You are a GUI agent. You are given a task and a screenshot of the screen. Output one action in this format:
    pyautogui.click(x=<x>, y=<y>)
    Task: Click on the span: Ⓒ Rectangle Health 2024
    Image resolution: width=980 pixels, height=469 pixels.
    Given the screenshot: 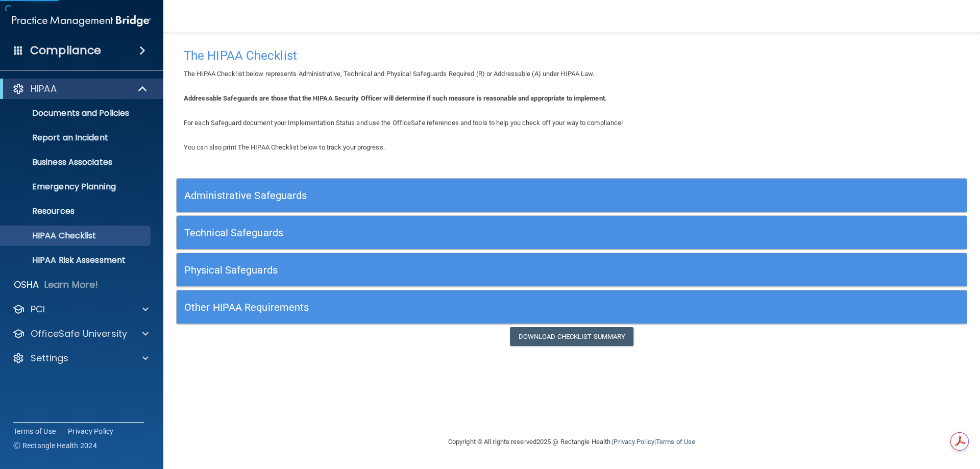 What is the action you would take?
    pyautogui.click(x=55, y=446)
    